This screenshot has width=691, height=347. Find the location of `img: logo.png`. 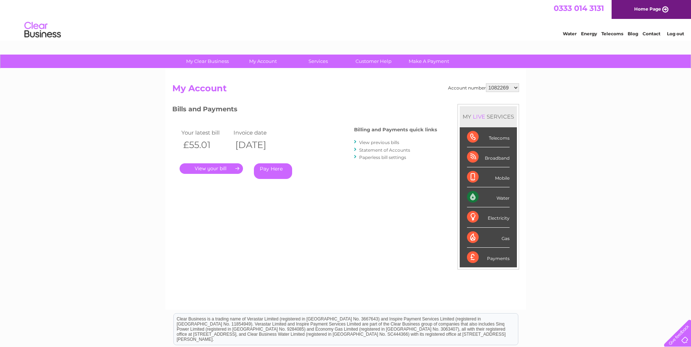

img: logo.png is located at coordinates (43, 30).